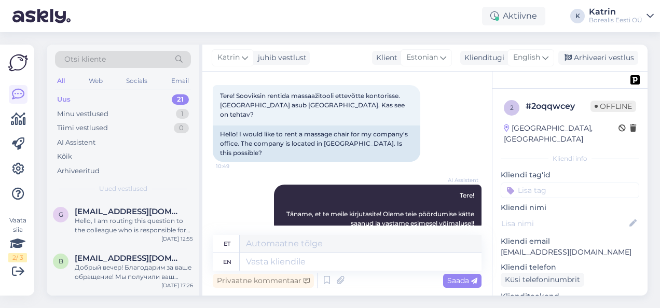 The width and height of the screenshot is (660, 308). I want to click on span: Katrin, so click(228, 58).